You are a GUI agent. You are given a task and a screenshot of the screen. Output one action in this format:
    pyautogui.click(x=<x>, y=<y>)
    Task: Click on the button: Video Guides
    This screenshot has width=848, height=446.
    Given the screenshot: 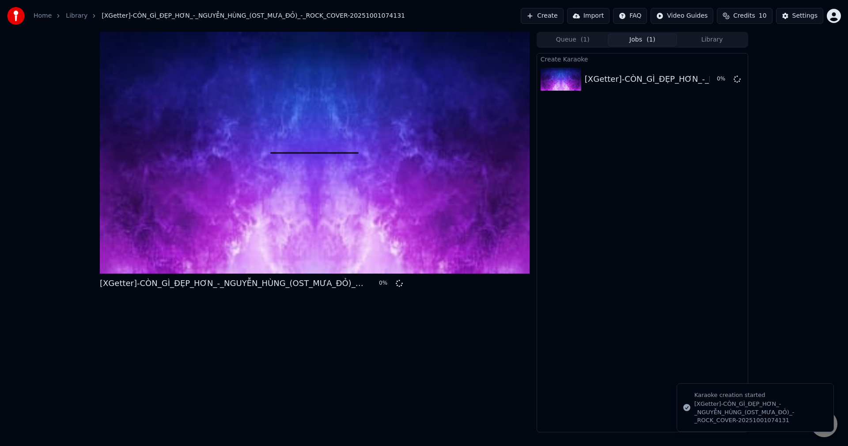 What is the action you would take?
    pyautogui.click(x=682, y=16)
    